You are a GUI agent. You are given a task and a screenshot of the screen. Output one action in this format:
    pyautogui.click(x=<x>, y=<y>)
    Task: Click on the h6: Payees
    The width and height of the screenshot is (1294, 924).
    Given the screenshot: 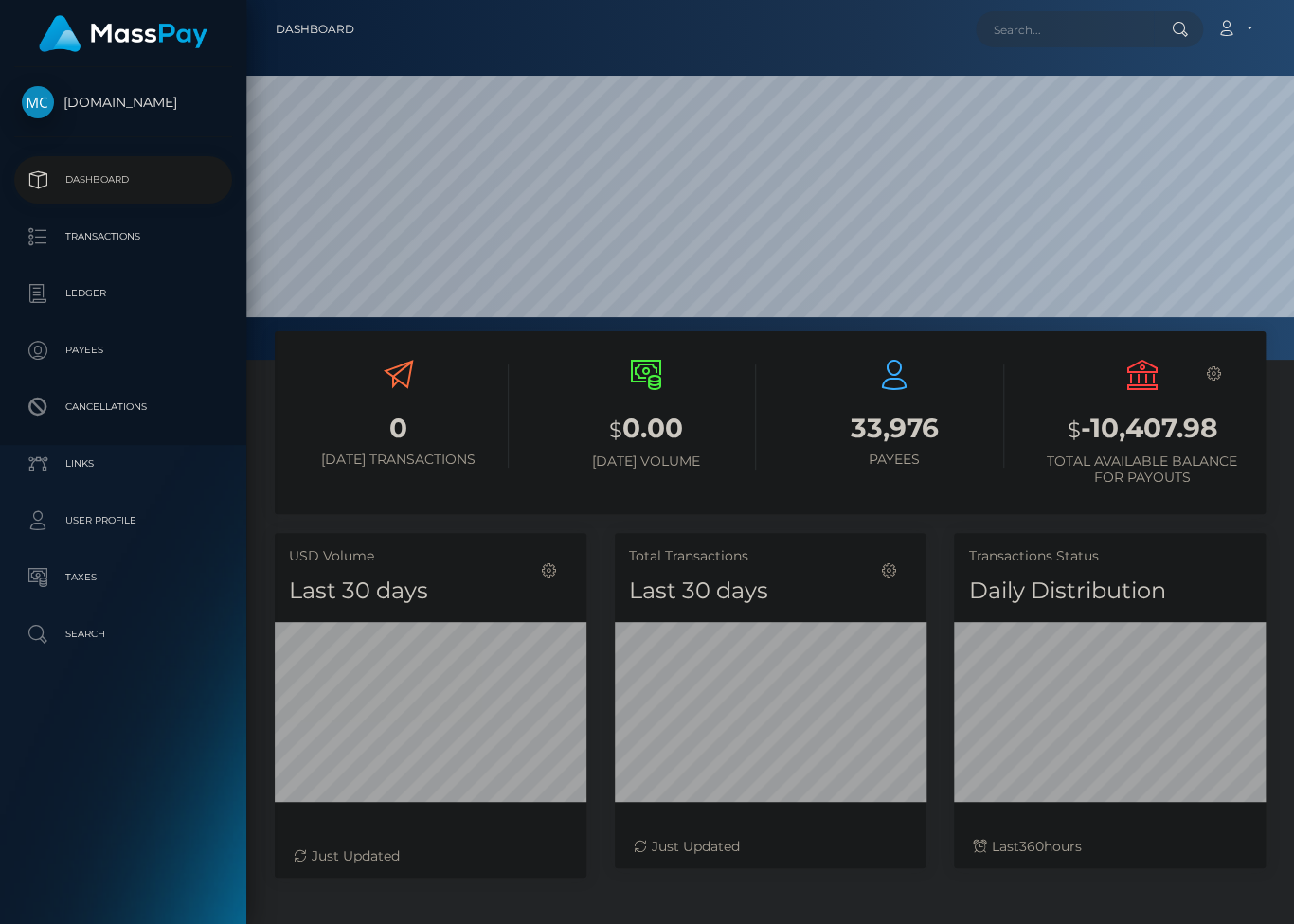 What is the action you would take?
    pyautogui.click(x=894, y=460)
    